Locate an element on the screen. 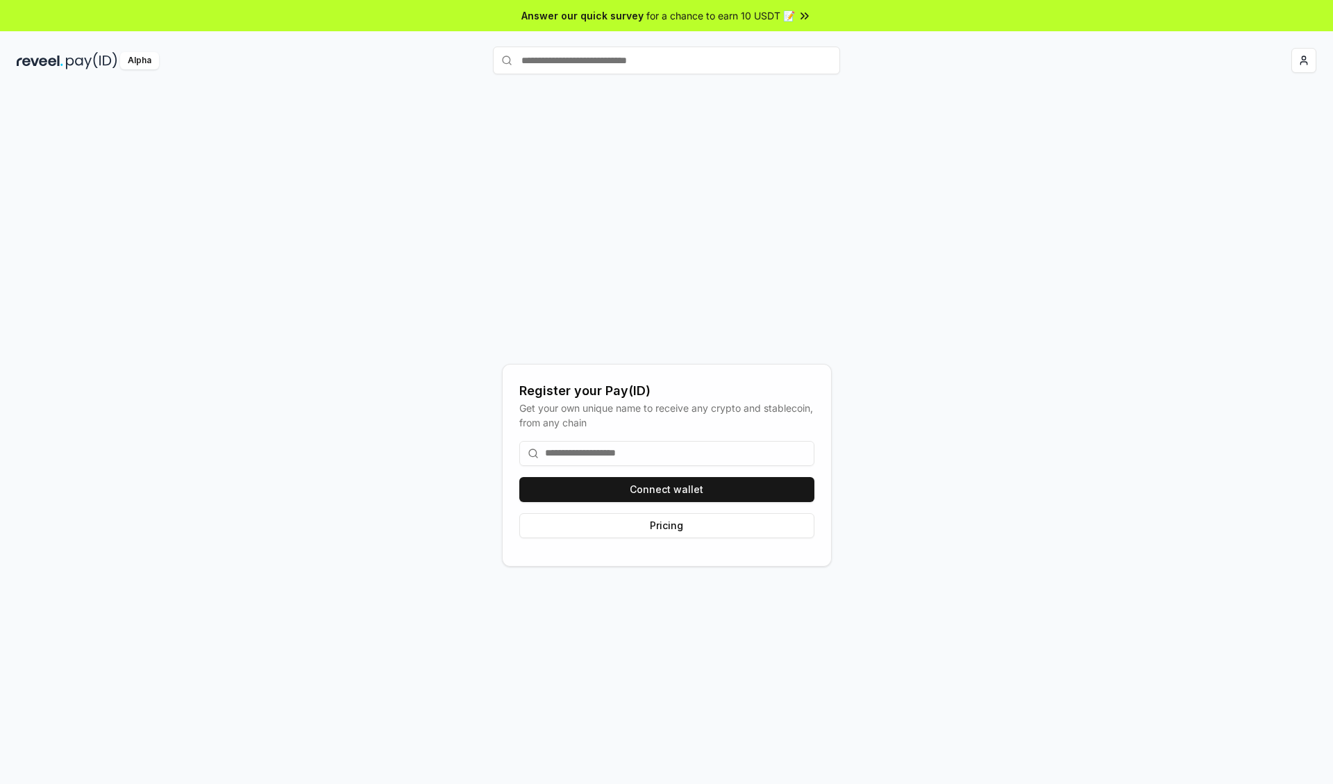 Image resolution: width=1333 pixels, height=784 pixels. div: Alpha is located at coordinates (139, 60).